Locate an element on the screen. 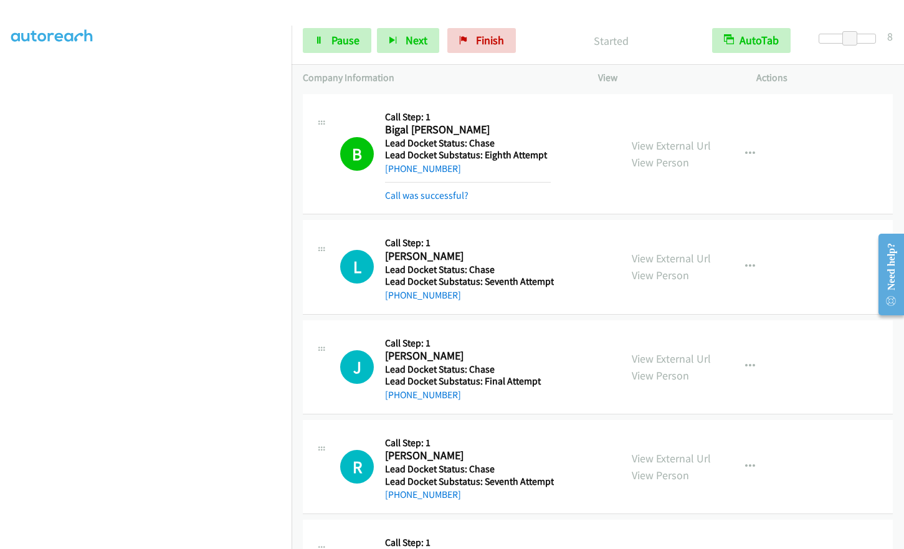  p: Started is located at coordinates (611, 40).